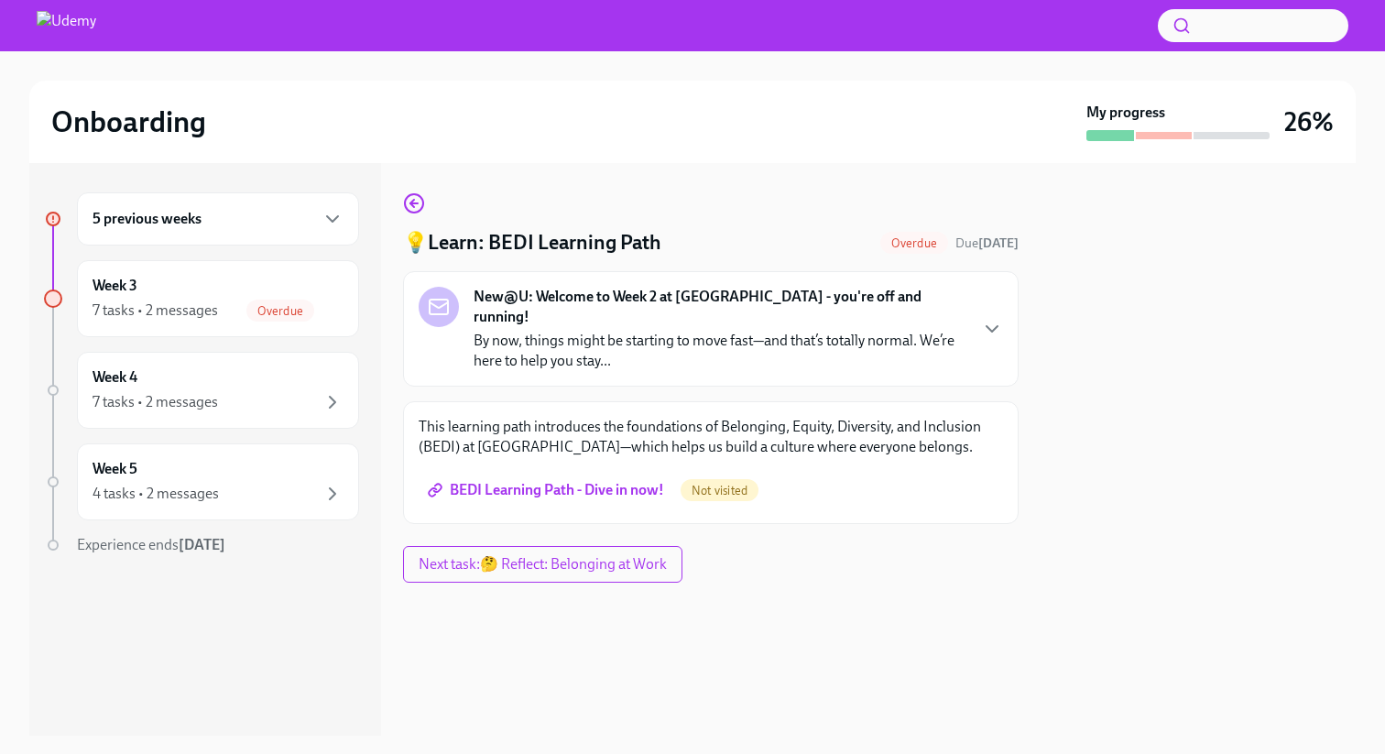 This screenshot has width=1385, height=754. I want to click on p: This learning path introduces the foundations of Belonging, Equity, Diversity, and Inclusion (BED..., so click(711, 437).